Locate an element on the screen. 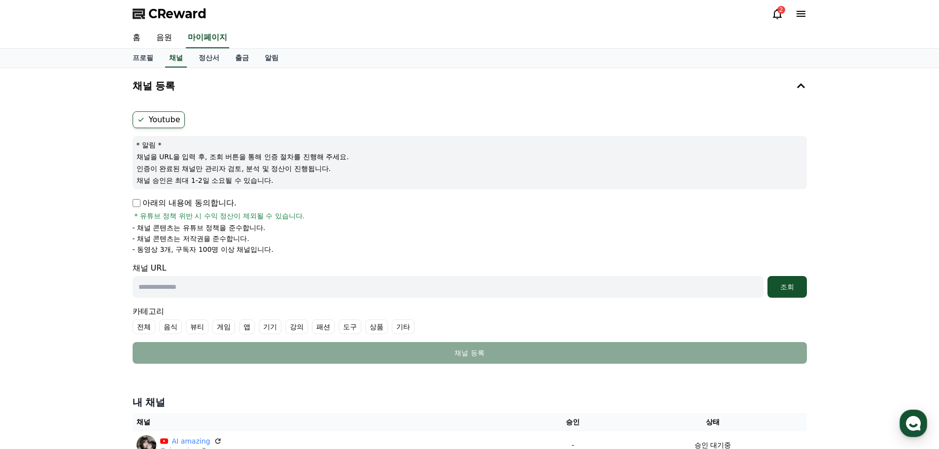 The width and height of the screenshot is (939, 449). label: 패션 is located at coordinates (323, 327).